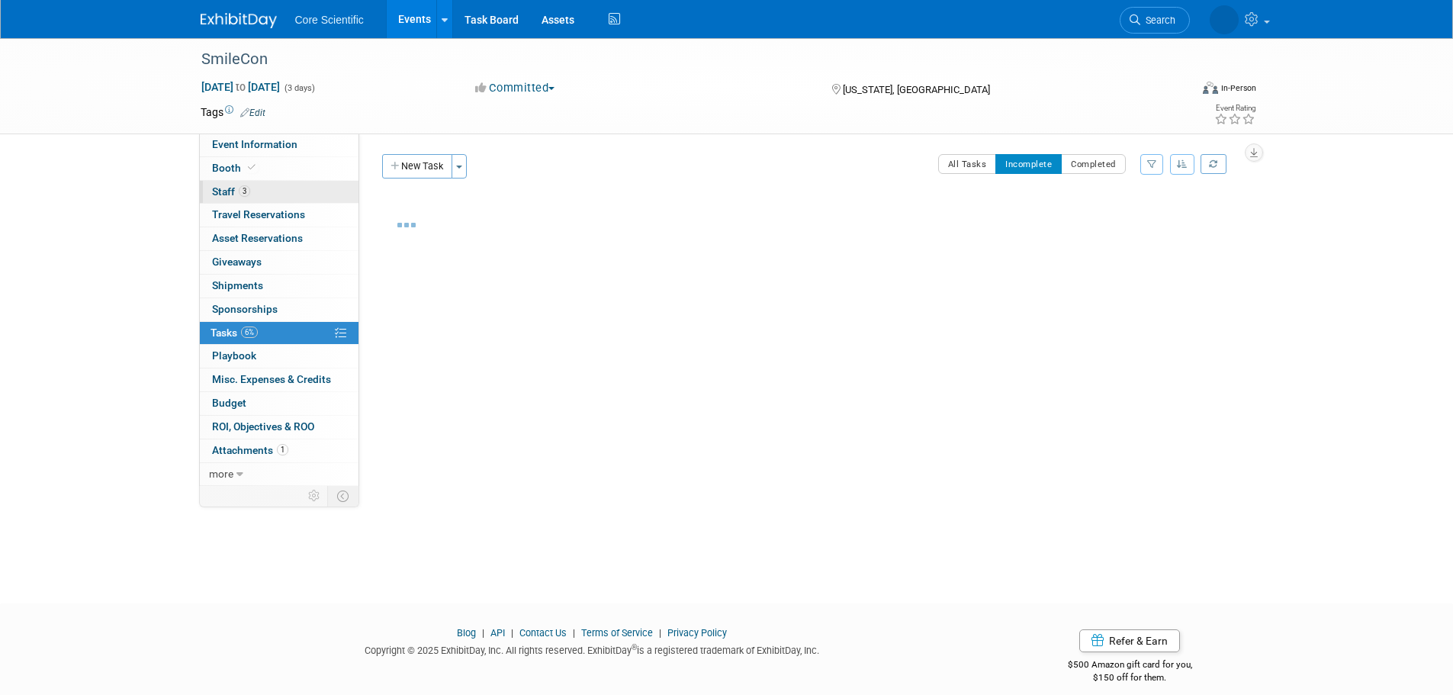 The image size is (1453, 695). I want to click on span: Budget, so click(229, 403).